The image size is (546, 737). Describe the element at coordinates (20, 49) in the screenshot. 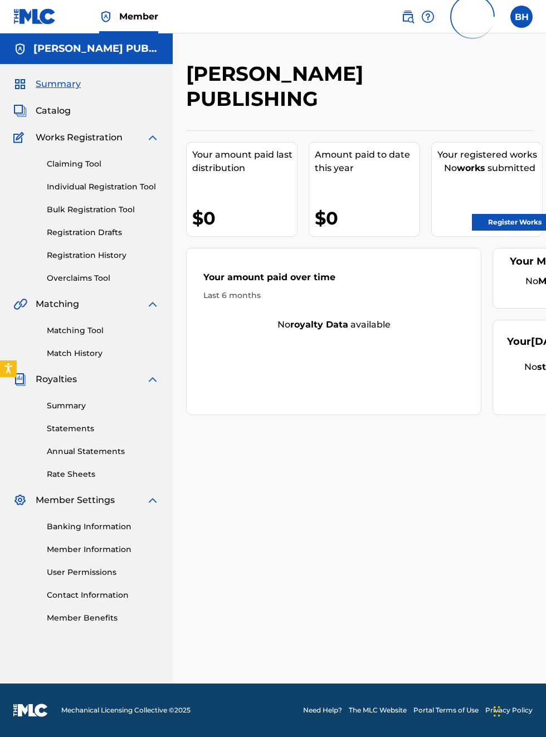

I see `img: Accounts` at that location.